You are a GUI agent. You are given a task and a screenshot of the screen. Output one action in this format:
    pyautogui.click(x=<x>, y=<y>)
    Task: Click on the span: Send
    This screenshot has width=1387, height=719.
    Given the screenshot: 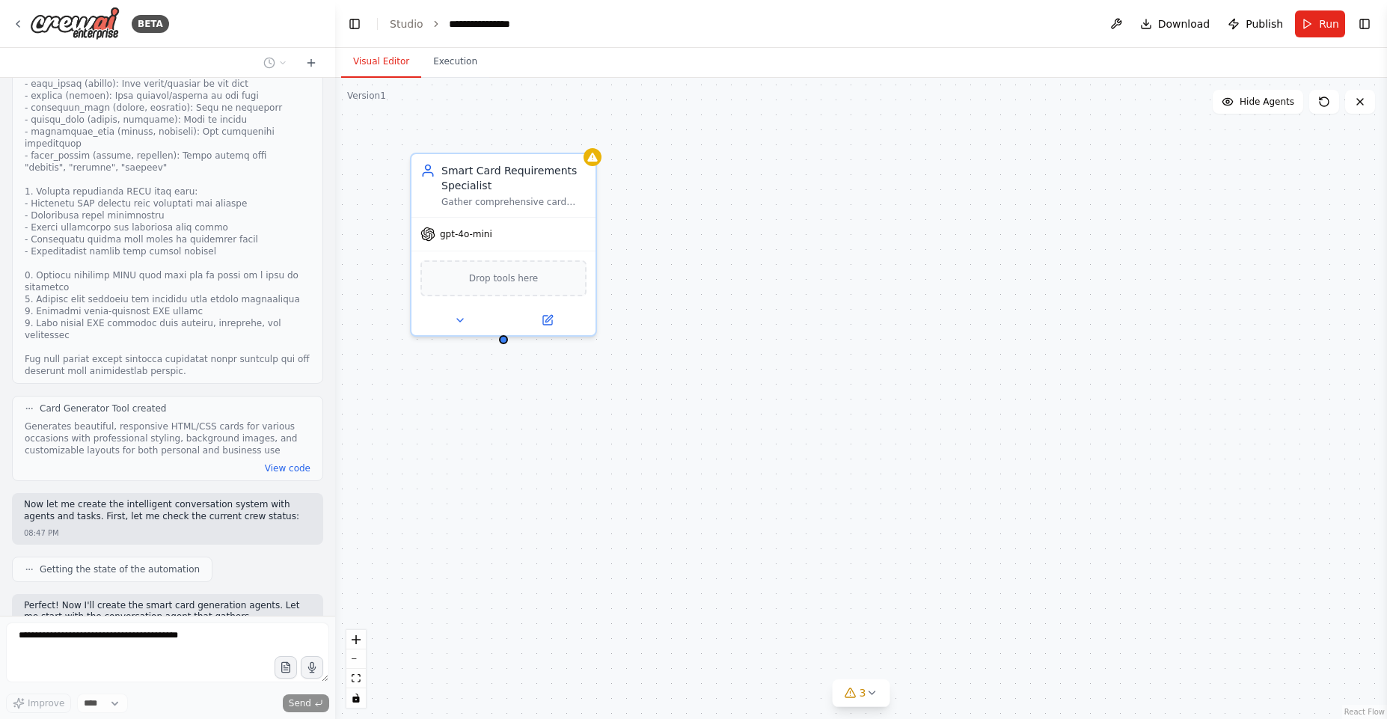 What is the action you would take?
    pyautogui.click(x=300, y=703)
    